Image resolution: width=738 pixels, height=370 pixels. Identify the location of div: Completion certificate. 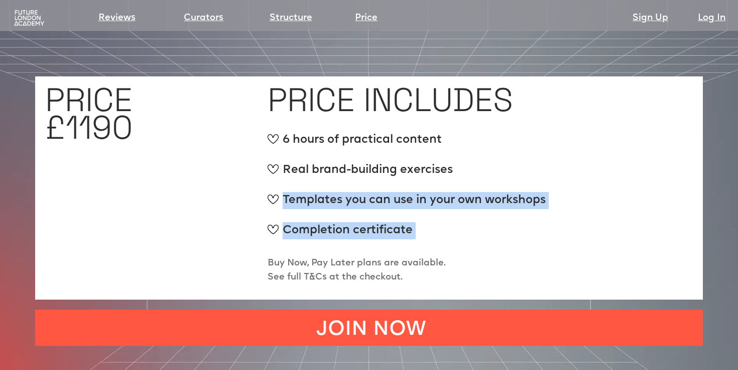
(407, 235).